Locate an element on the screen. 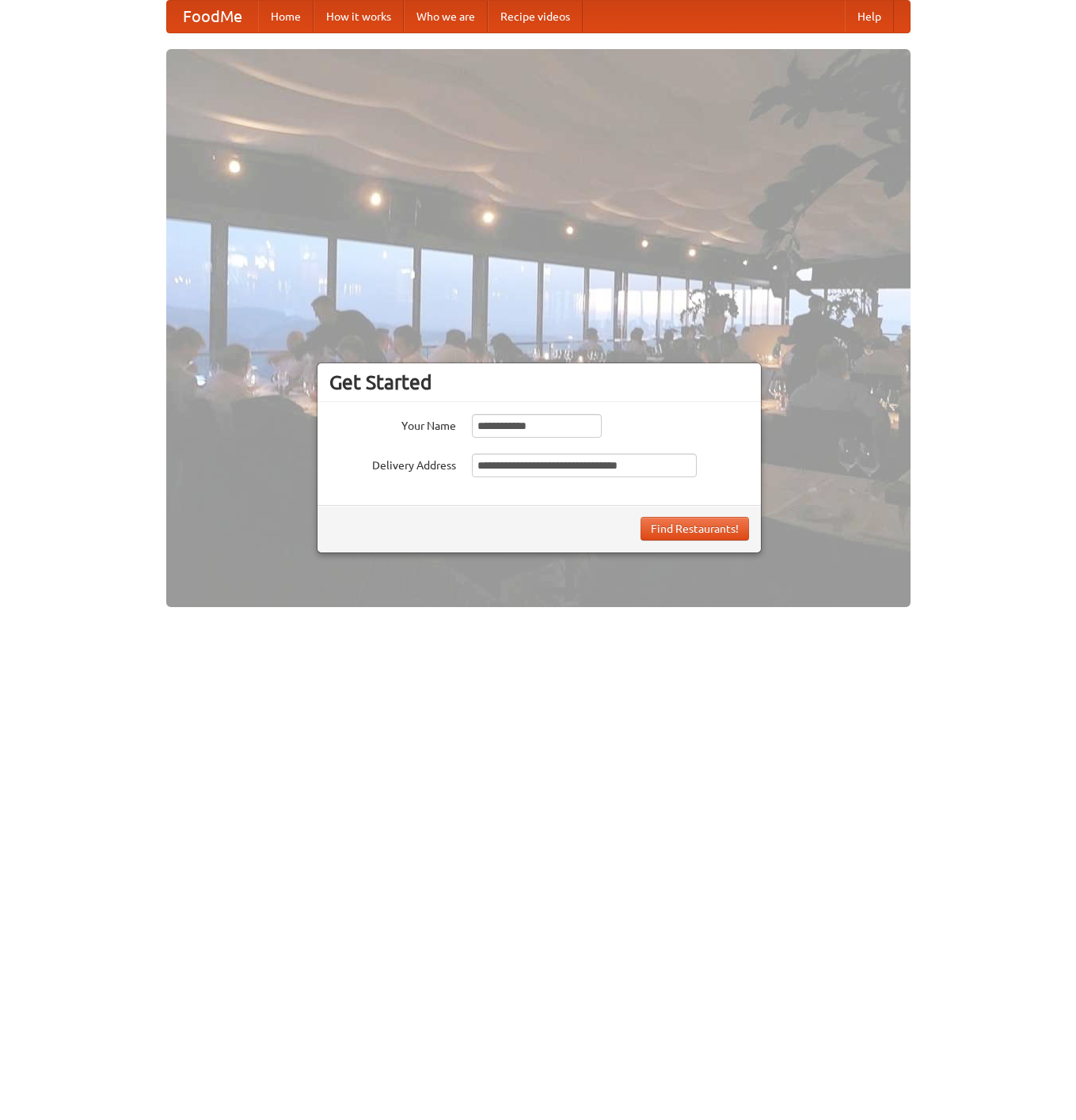 Image resolution: width=1076 pixels, height=1120 pixels. a: FoodMe is located at coordinates (212, 16).